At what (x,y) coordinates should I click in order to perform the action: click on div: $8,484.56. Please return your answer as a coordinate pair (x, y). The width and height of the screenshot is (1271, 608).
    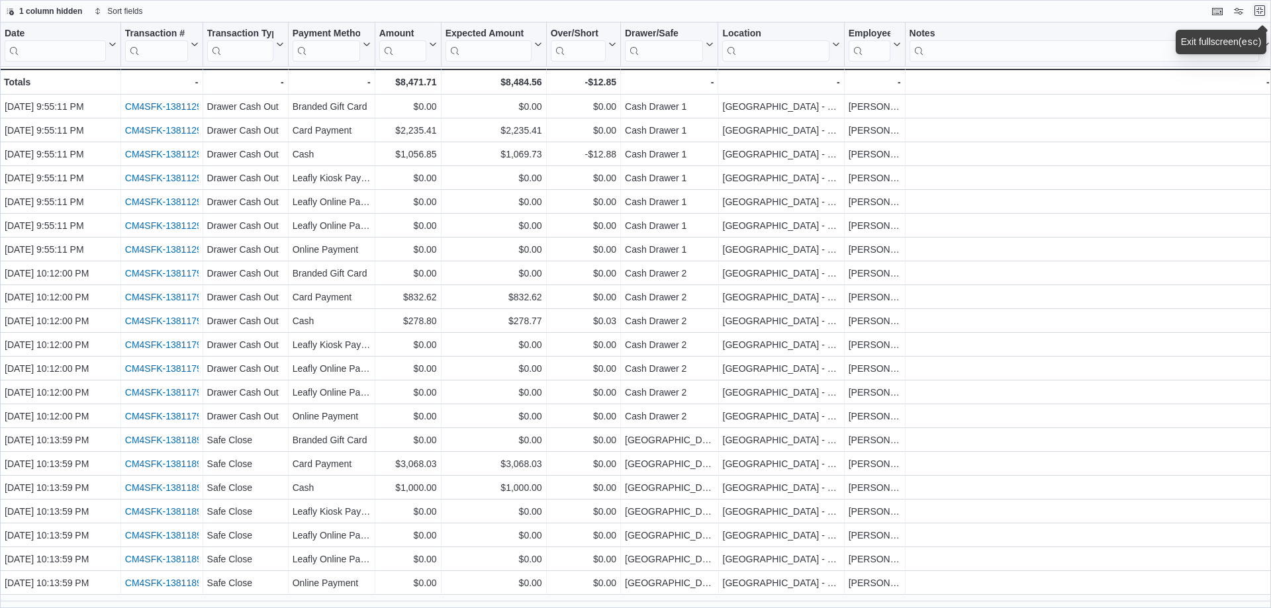
    Looking at the image, I should click on (494, 82).